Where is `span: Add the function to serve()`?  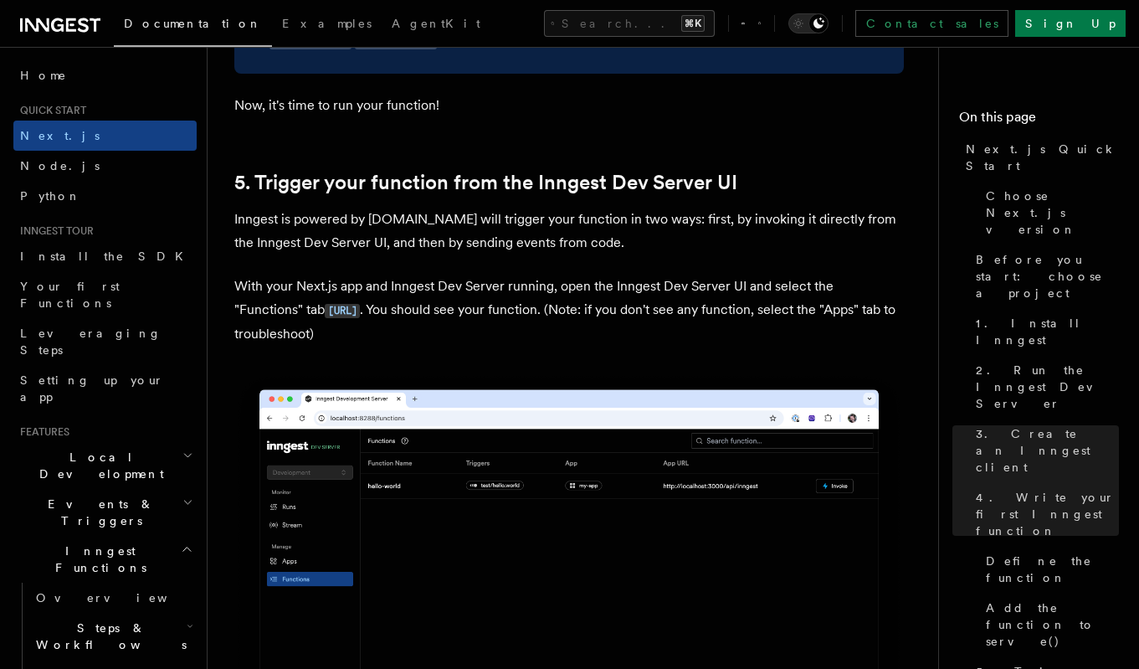 span: Add the function to serve() is located at coordinates (1052, 624).